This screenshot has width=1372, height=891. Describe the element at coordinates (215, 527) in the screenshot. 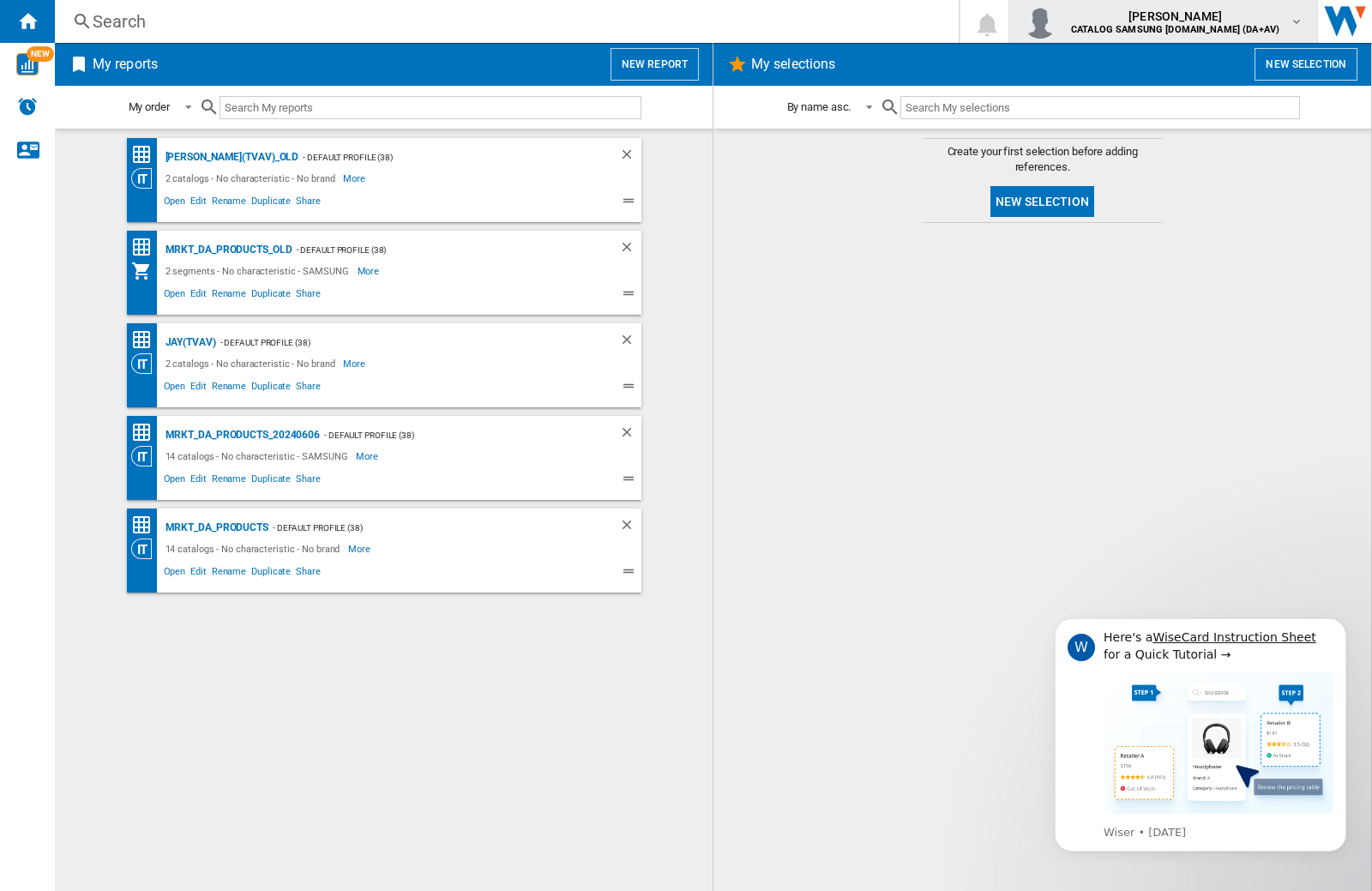

I see `div: MRKT_DA_PRODUCTS` at that location.